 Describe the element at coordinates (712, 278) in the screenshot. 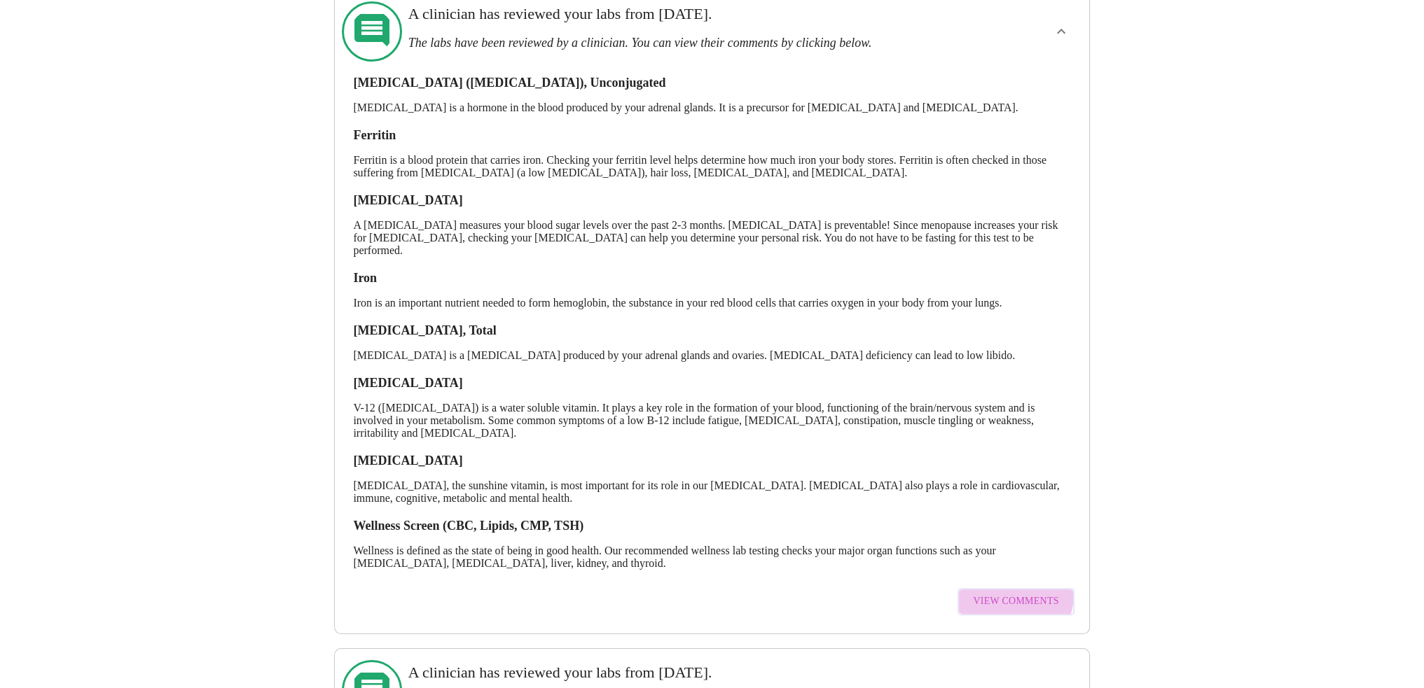

I see `h3: Iron` at that location.